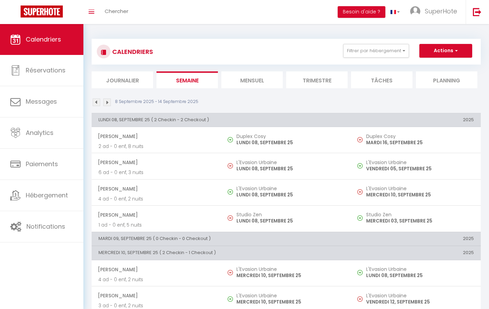  I want to click on button: Actions, so click(446, 51).